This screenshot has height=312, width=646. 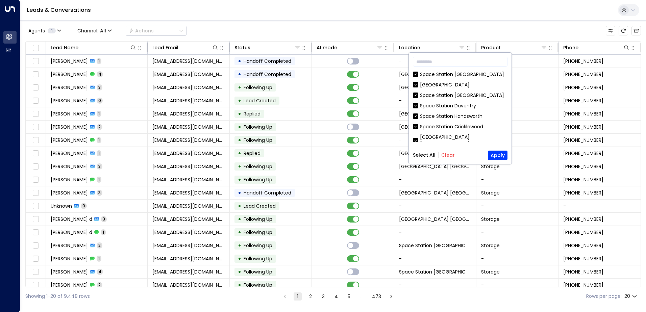 I want to click on span: Tadeo Mota, so click(x=69, y=193).